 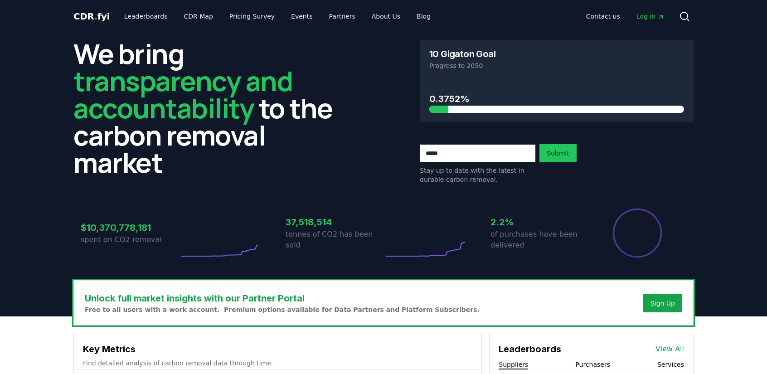 What do you see at coordinates (210, 108) in the screenshot?
I see `h2: We bring to the carbon removal market` at bounding box center [210, 108].